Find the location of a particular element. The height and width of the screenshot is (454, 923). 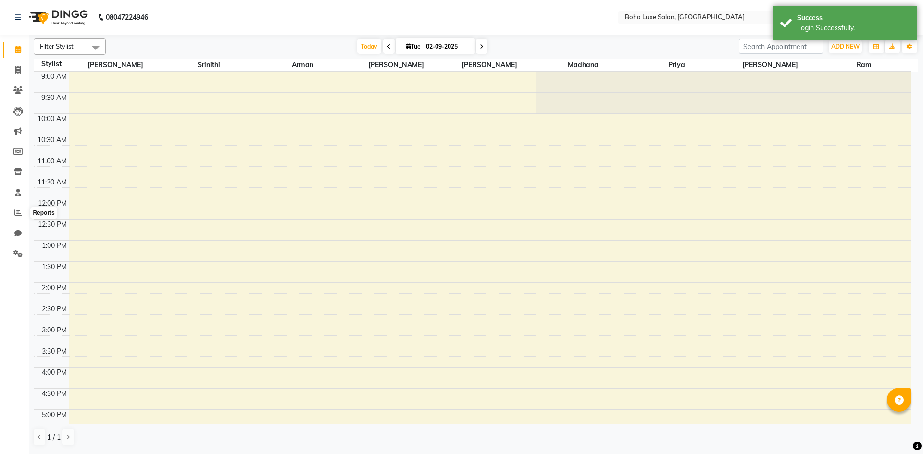

div: 9:00 AM is located at coordinates (54, 76).